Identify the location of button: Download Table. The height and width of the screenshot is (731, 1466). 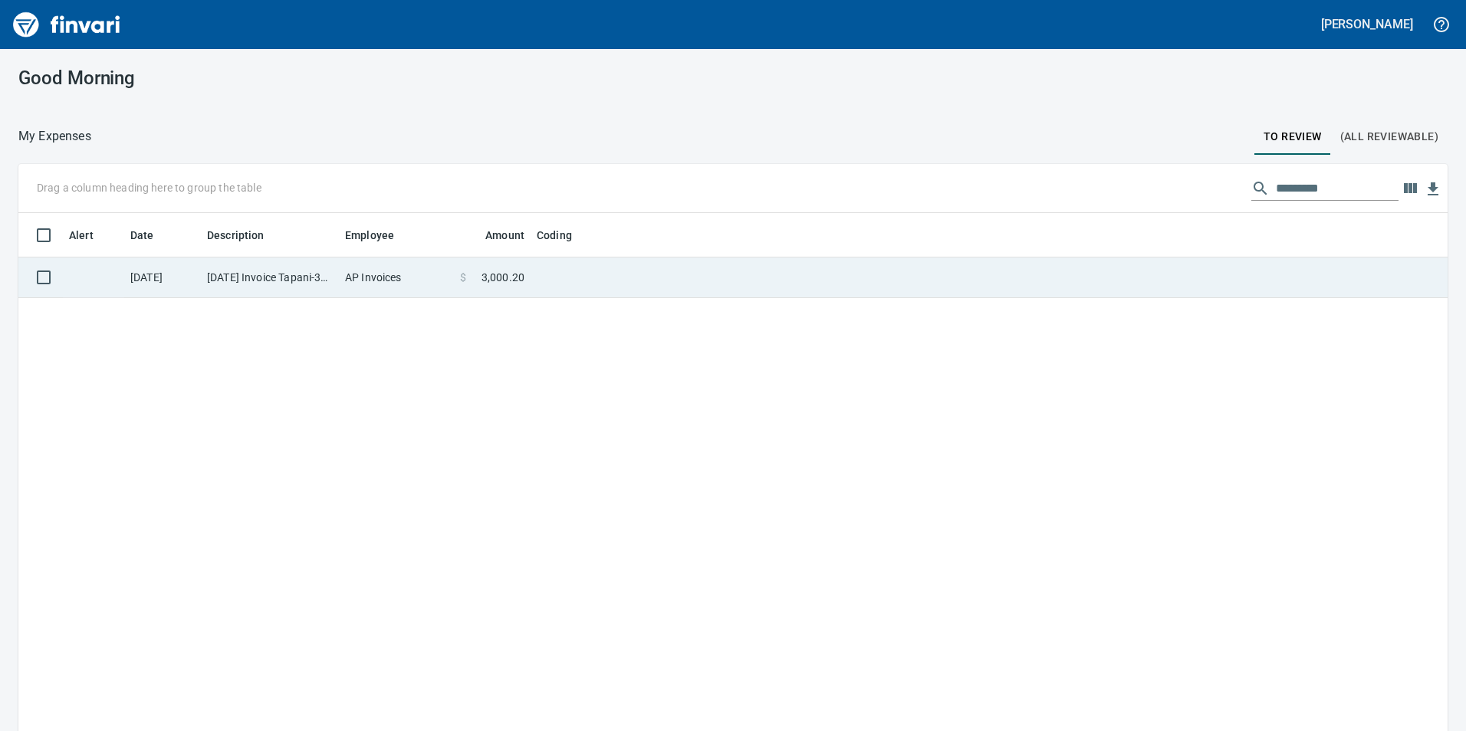
(1433, 189).